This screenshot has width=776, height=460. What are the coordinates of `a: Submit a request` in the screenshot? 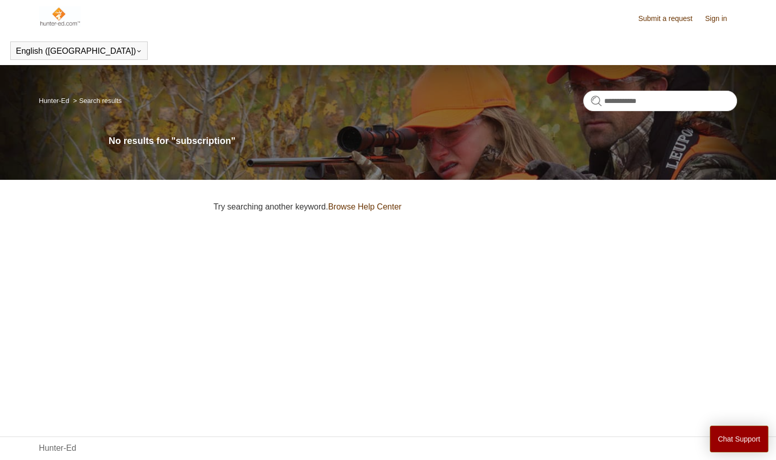 It's located at (670, 18).